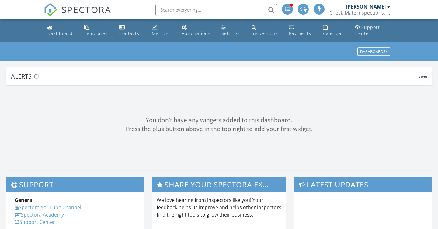  Describe the element at coordinates (129, 33) in the screenshot. I see `div: Contacts` at that location.